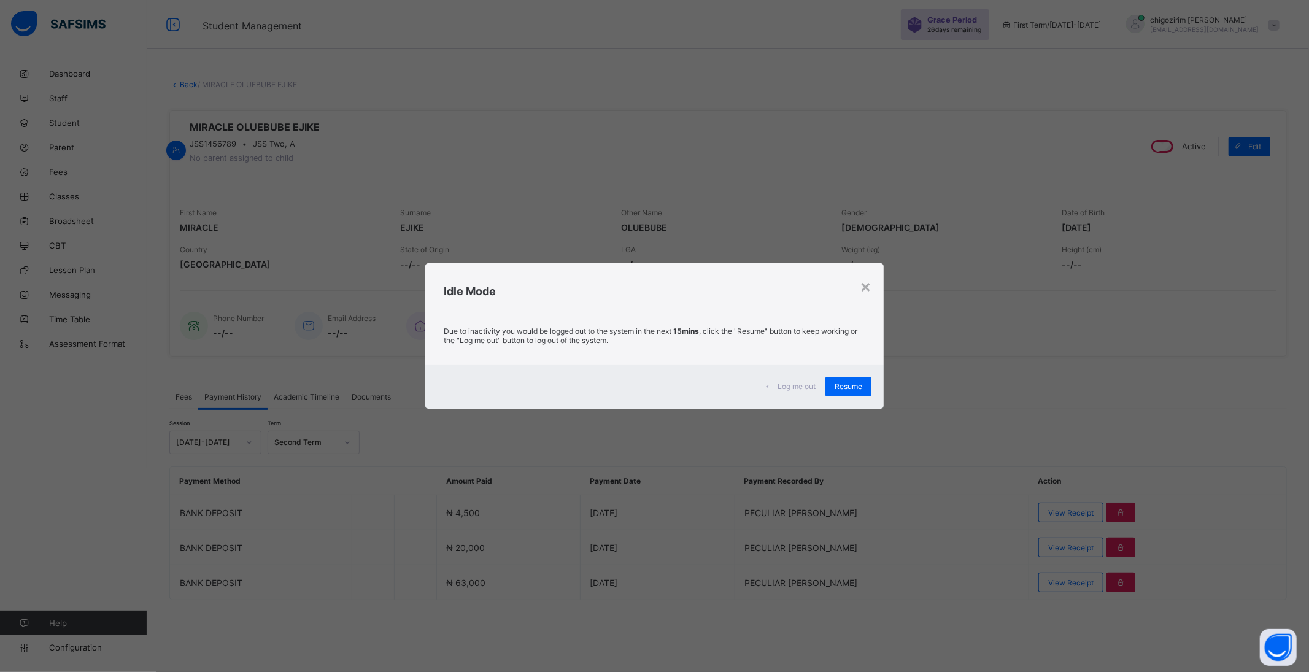 The image size is (1309, 672). Describe the element at coordinates (654, 336) in the screenshot. I see `p: Due to inactivity you would be logged out to the system in the next , click the "Resume" button t...` at that location.